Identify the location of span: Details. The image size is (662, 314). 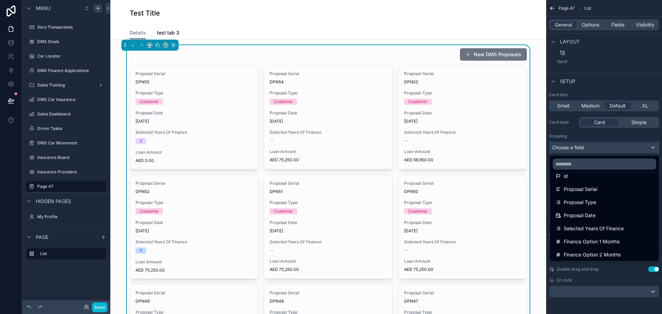
(138, 33).